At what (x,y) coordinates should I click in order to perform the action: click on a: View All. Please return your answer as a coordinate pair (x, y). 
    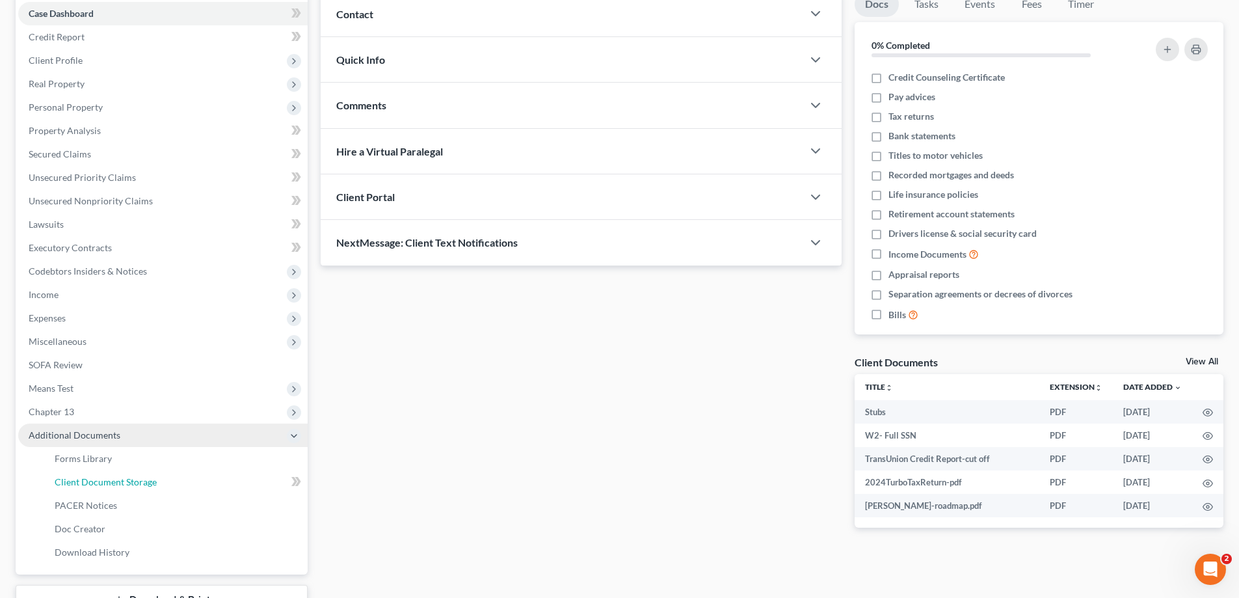
    Looking at the image, I should click on (1202, 362).